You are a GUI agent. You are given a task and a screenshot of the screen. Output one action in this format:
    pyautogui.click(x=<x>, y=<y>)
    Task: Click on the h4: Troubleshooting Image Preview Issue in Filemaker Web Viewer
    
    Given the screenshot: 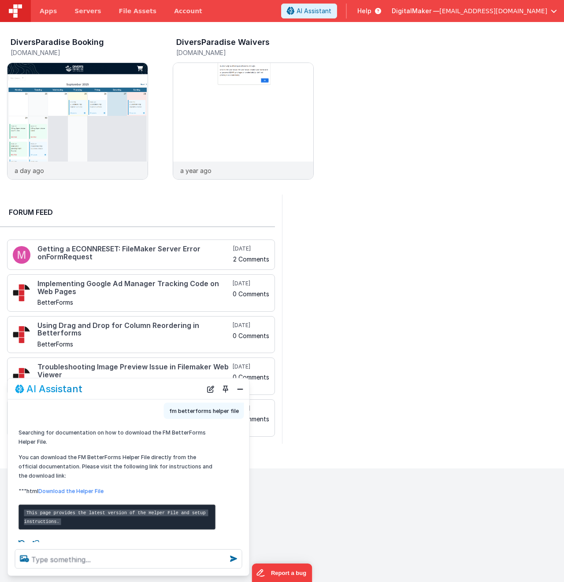 What is the action you would take?
    pyautogui.click(x=134, y=371)
    